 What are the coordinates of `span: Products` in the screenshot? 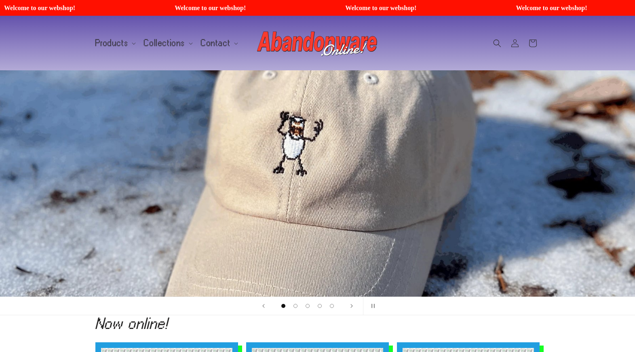 It's located at (112, 43).